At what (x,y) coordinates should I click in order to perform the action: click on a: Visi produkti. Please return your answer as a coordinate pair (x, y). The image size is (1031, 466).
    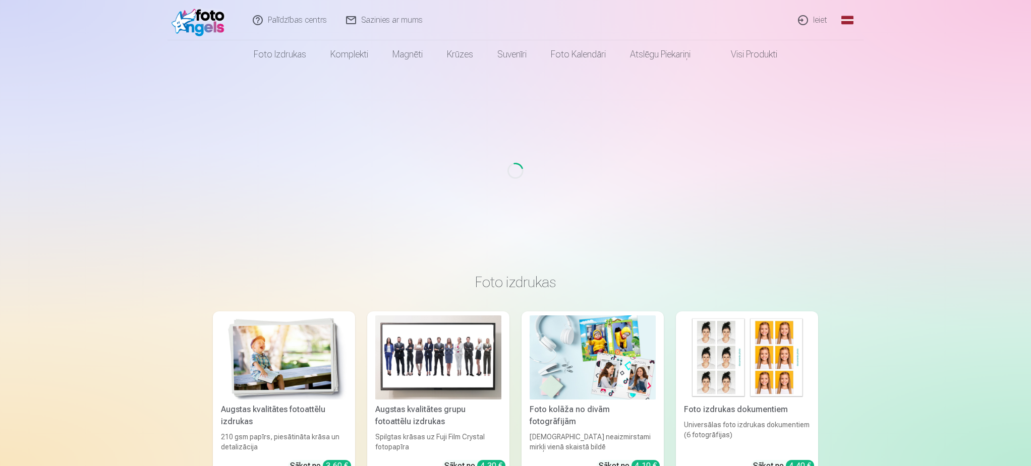
    Looking at the image, I should click on (746, 54).